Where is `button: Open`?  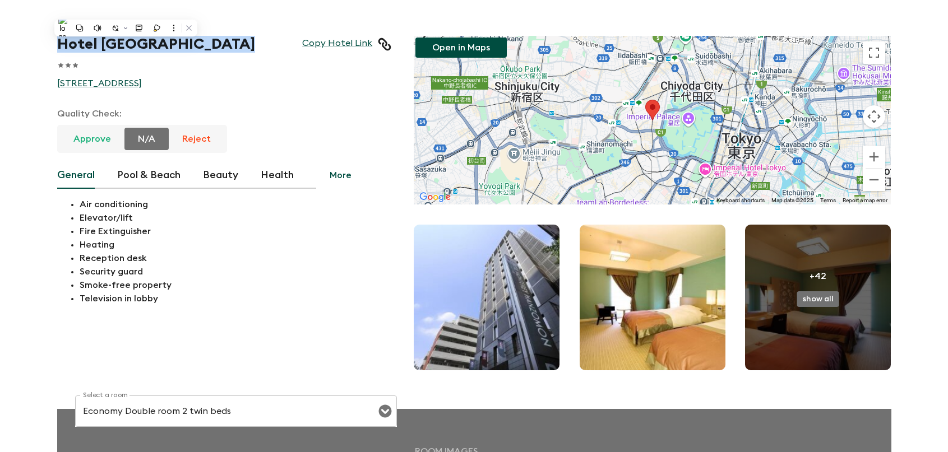 button: Open is located at coordinates (385, 412).